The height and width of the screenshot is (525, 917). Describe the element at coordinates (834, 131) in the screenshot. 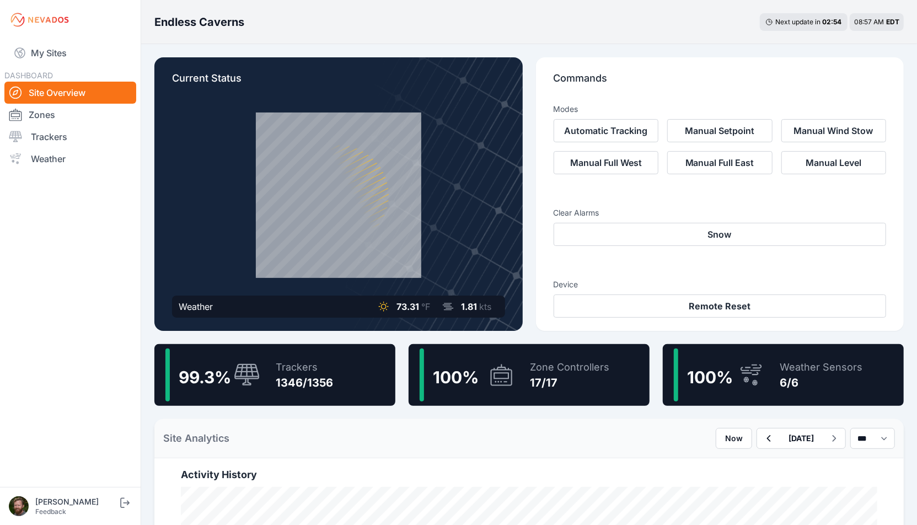

I see `button: Manual Wind Stow` at that location.